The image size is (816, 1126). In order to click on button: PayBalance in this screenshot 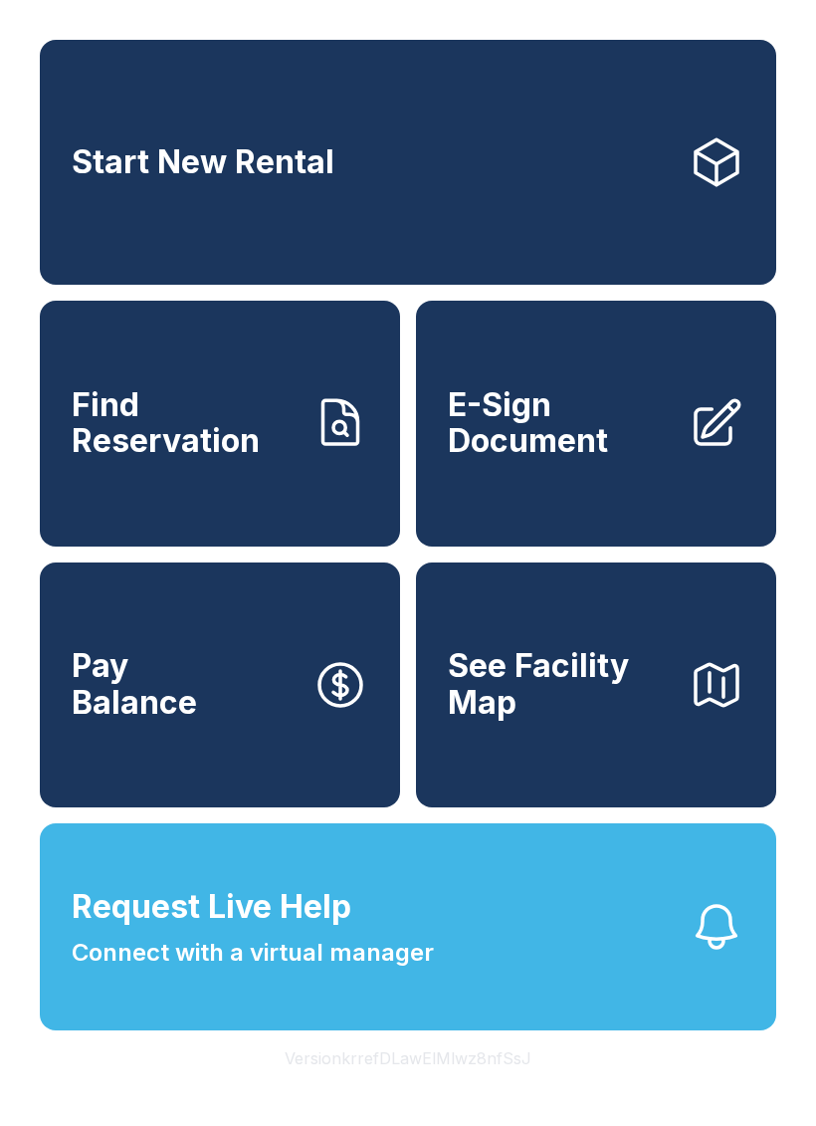, I will do `click(220, 685)`.